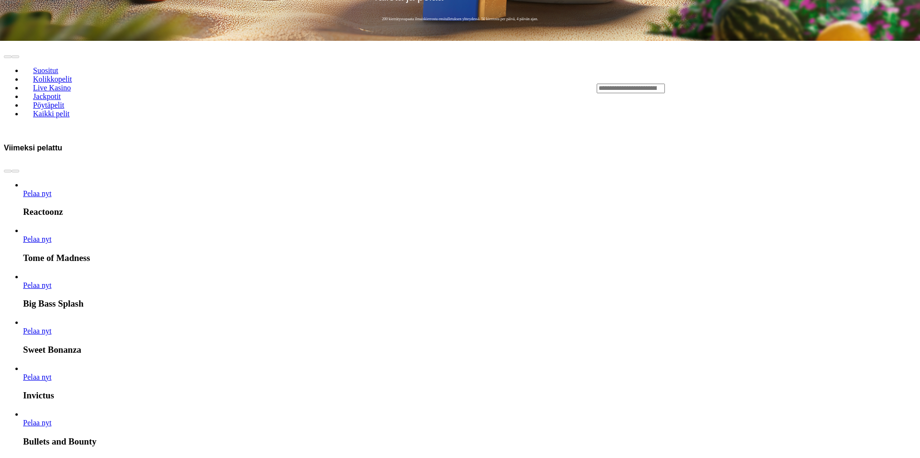  I want to click on a: Pöytäpelit, so click(49, 105).